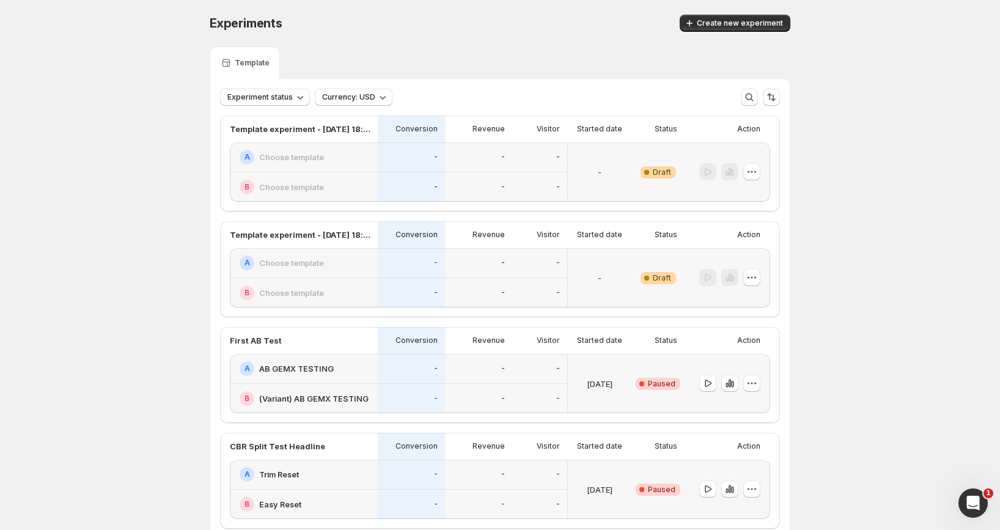  I want to click on h2: Easy Reset, so click(280, 504).